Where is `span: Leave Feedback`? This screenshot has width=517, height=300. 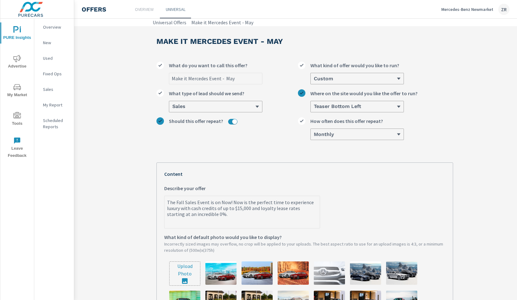
span: Leave Feedback is located at coordinates (17, 148).